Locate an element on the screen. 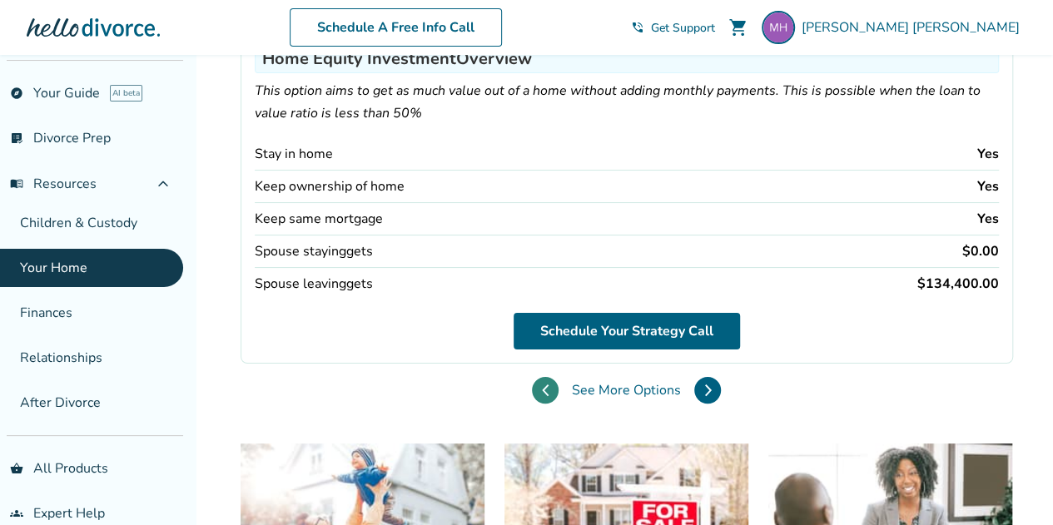  span: list_alt_check is located at coordinates (17, 138).